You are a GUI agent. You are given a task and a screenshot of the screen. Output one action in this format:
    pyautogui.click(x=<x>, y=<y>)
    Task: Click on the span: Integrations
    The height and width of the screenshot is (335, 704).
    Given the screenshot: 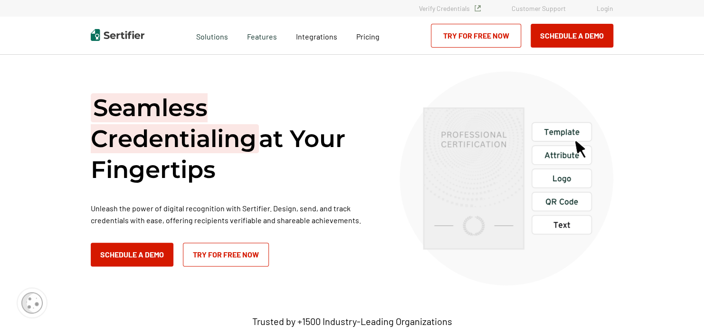 What is the action you would take?
    pyautogui.click(x=317, y=36)
    